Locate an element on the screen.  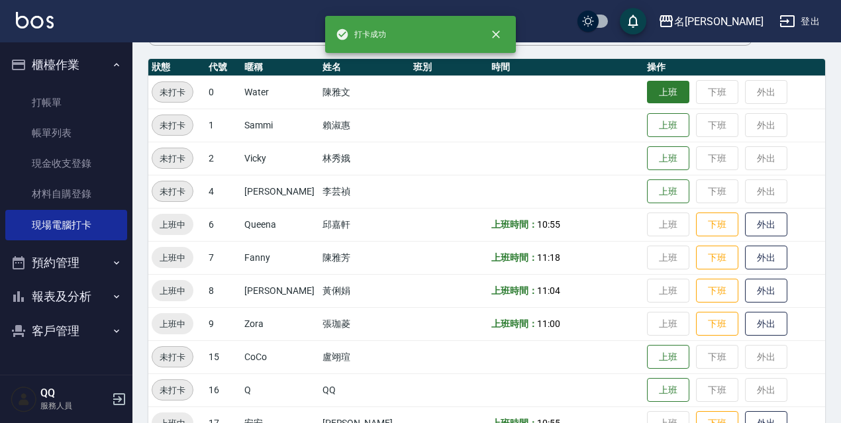
td: QQ is located at coordinates (364, 390).